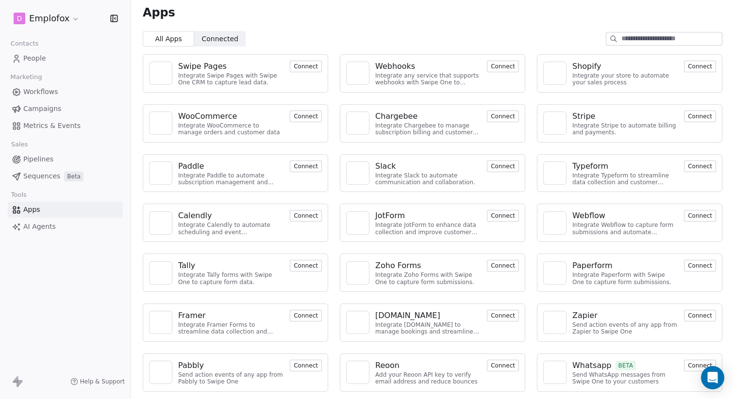 This screenshot has width=734, height=399. I want to click on div: WooCommerce, so click(207, 116).